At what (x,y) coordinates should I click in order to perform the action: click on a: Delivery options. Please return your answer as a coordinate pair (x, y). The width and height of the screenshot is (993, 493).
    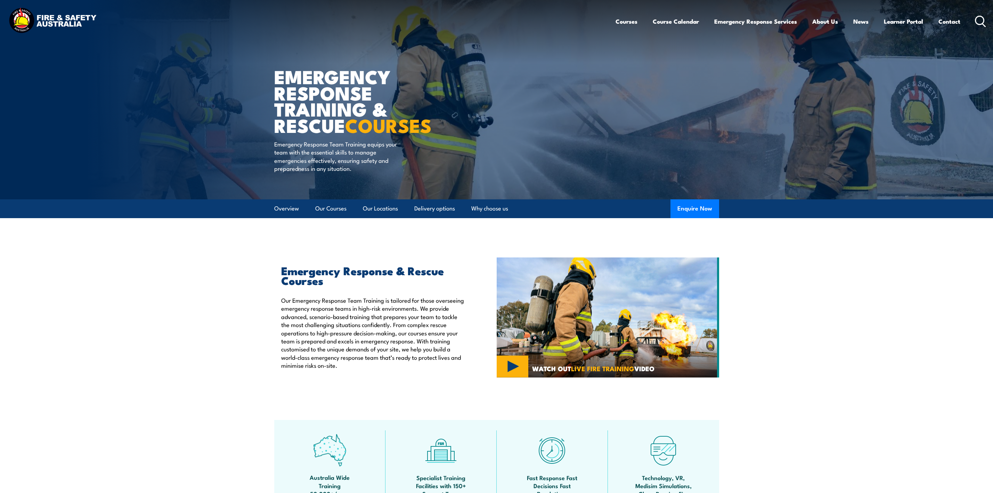
    Looking at the image, I should click on (435, 208).